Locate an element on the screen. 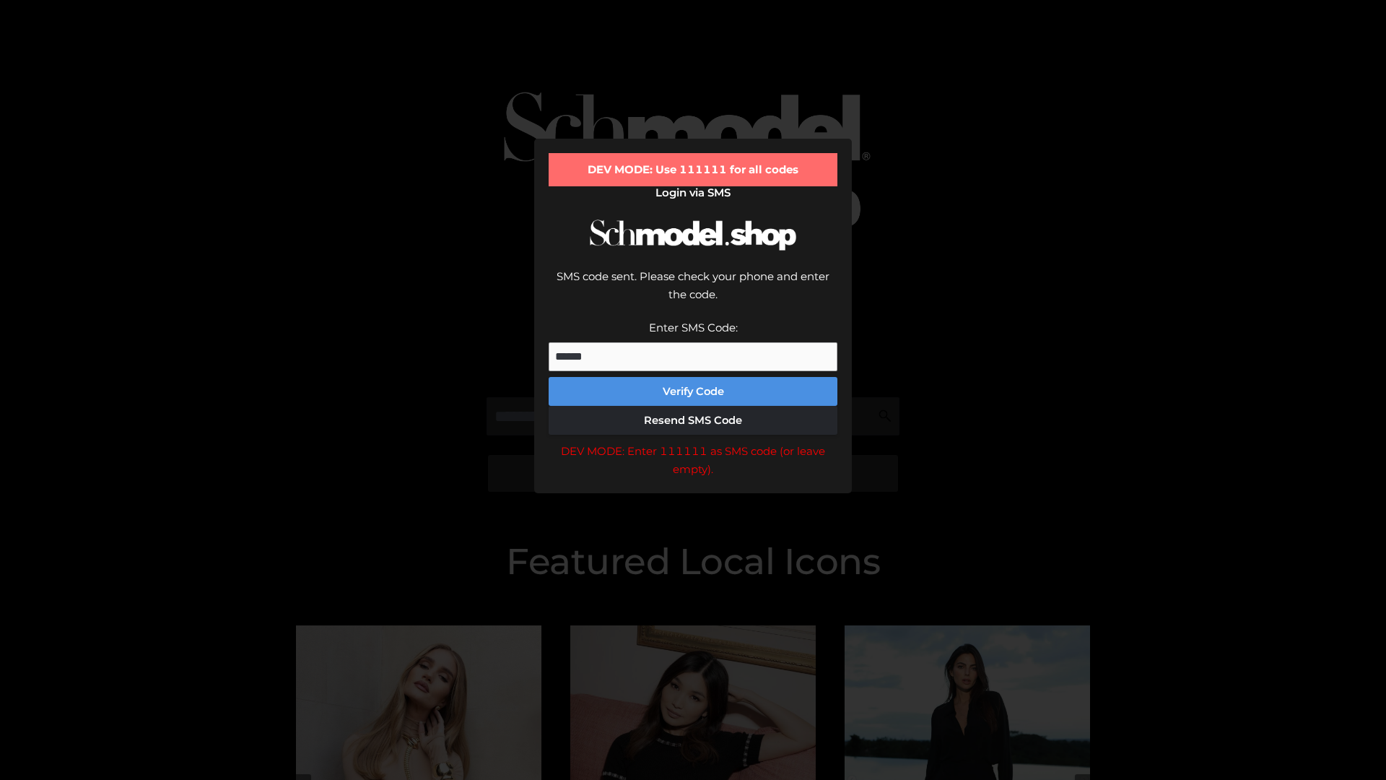 This screenshot has height=780, width=1386. label: Enter SMS Code: is located at coordinates (693, 327).